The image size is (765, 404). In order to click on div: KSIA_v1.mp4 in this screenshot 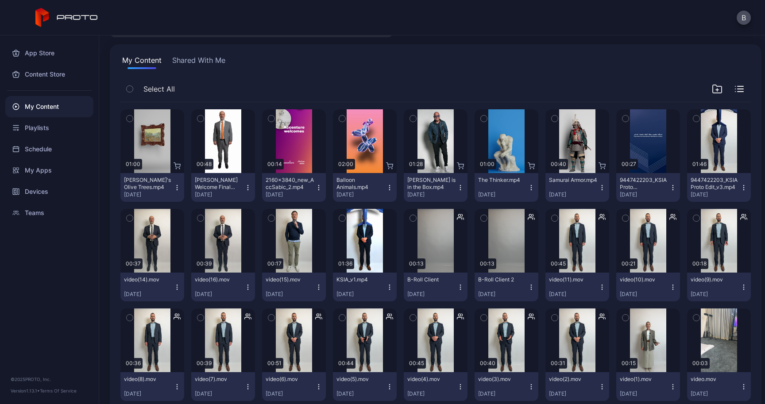, I will do `click(361, 280)`.